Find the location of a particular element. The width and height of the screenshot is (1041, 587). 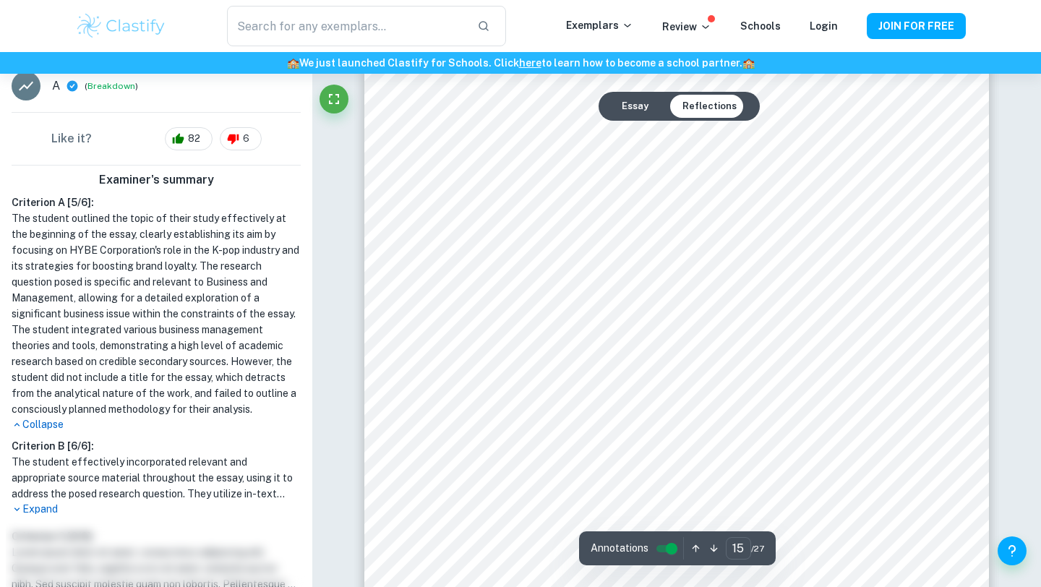

p: Collapse is located at coordinates (156, 424).